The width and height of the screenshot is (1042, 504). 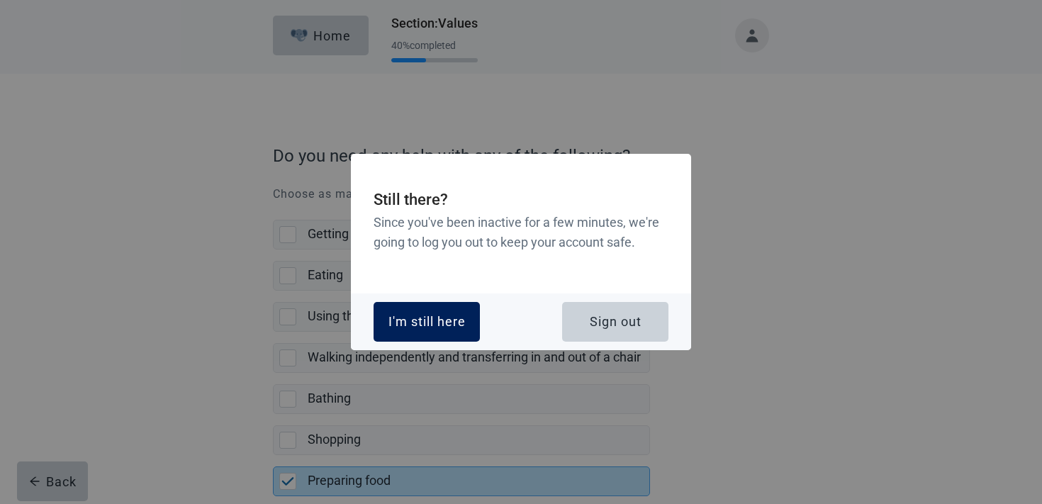 I want to click on div: I'm still here, so click(x=427, y=322).